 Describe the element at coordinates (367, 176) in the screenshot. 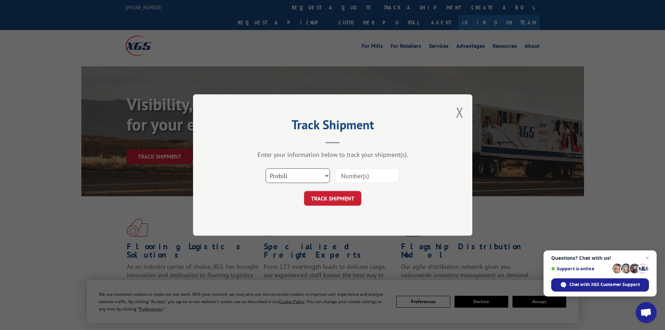

I see `input: Number(s)` at that location.